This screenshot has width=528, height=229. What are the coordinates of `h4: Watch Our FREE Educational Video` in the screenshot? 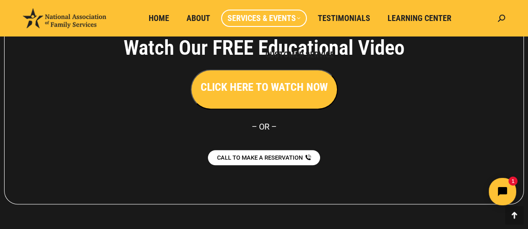 It's located at (264, 48).